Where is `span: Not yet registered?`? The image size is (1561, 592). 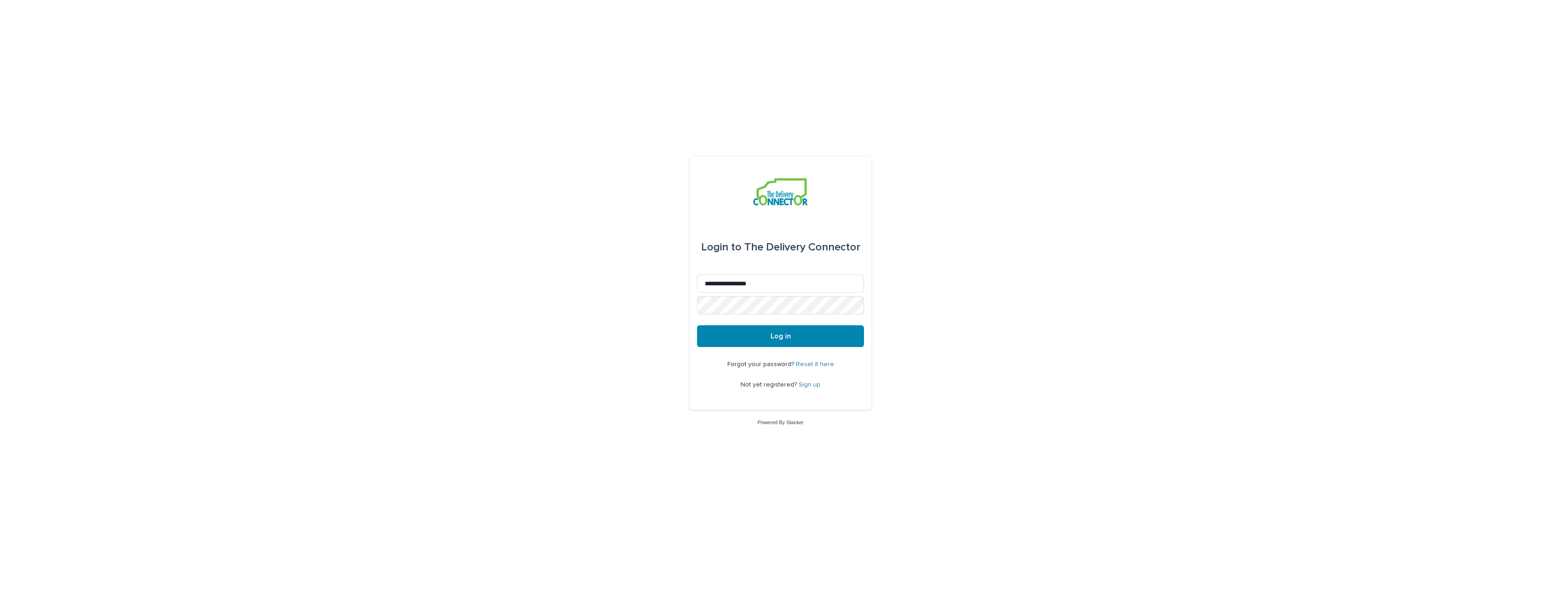
span: Not yet registered? is located at coordinates (770, 385).